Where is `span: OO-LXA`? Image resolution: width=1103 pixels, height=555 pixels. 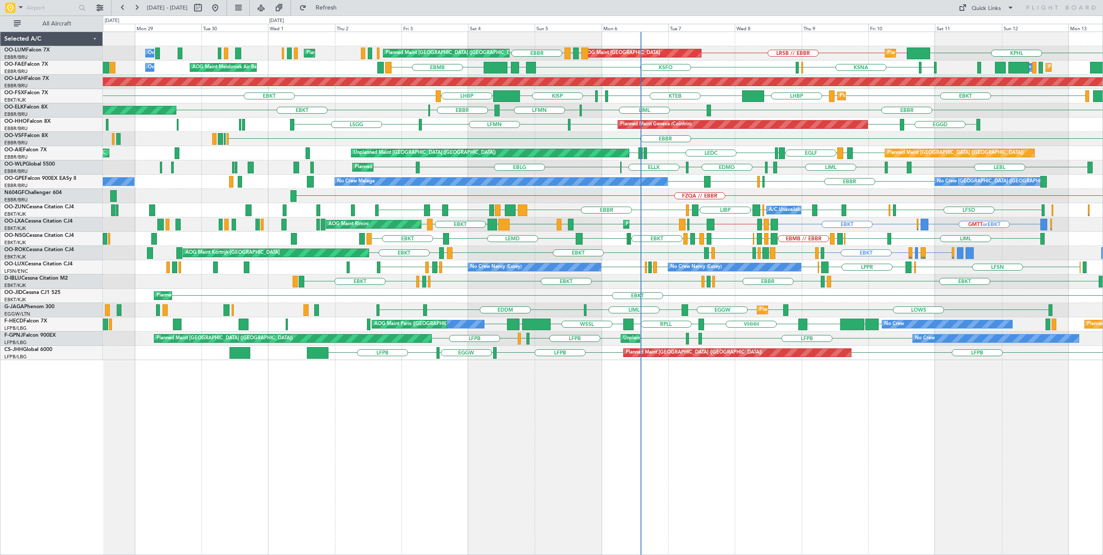
span: OO-LXA is located at coordinates (14, 221).